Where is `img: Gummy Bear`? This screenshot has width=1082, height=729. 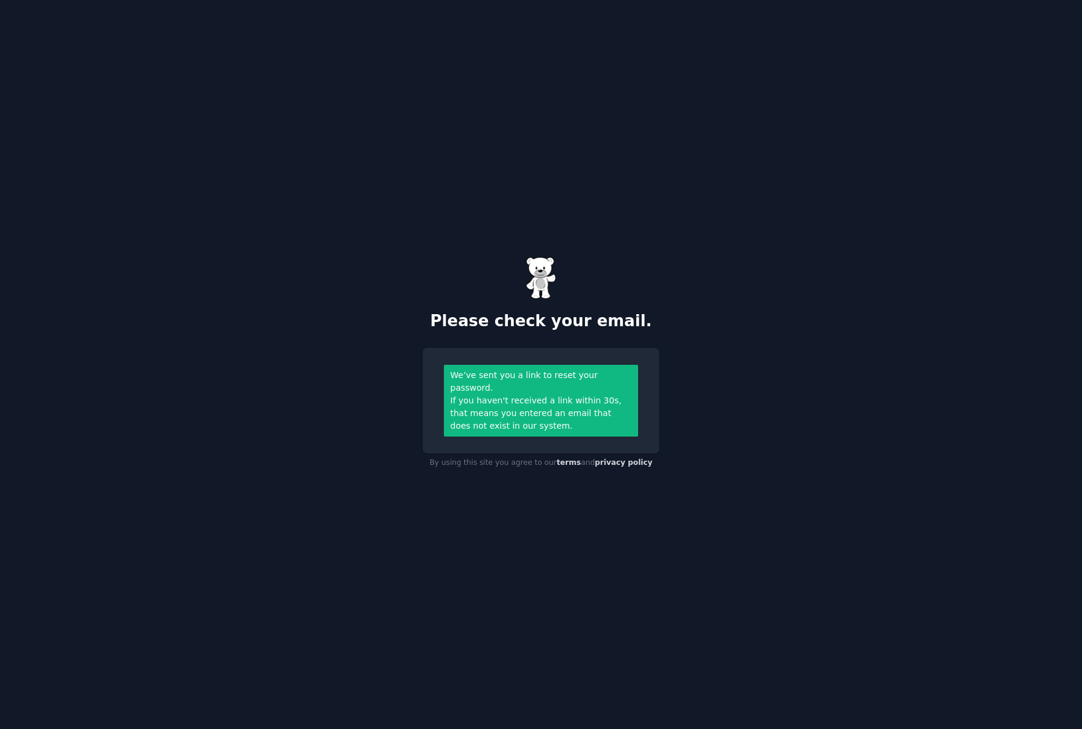
img: Gummy Bear is located at coordinates (541, 278).